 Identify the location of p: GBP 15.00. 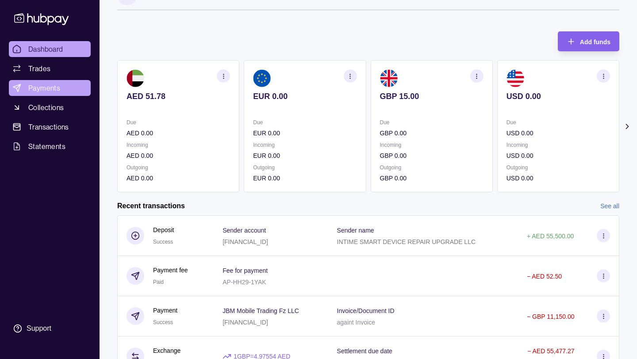
(432, 96).